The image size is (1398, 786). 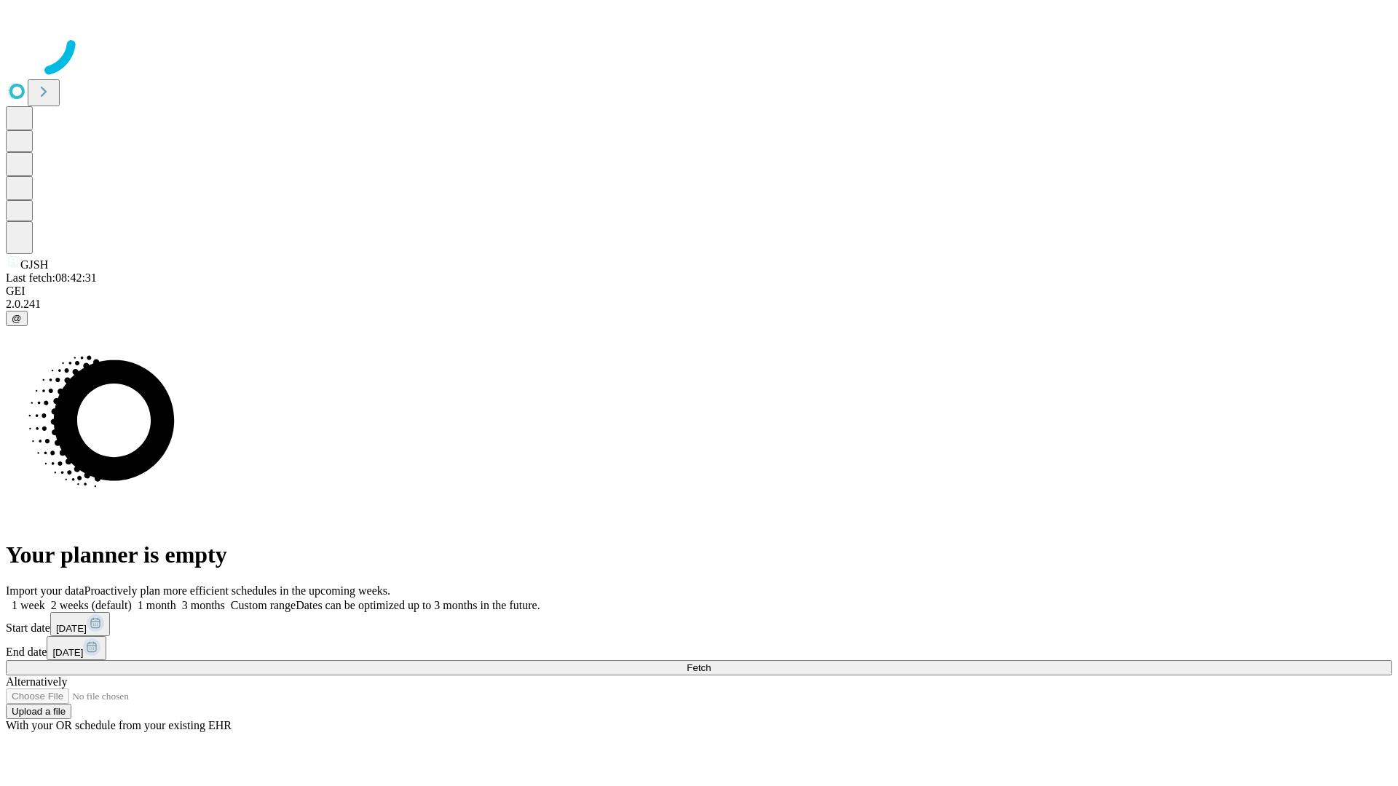 I want to click on button: Upload a file, so click(x=39, y=711).